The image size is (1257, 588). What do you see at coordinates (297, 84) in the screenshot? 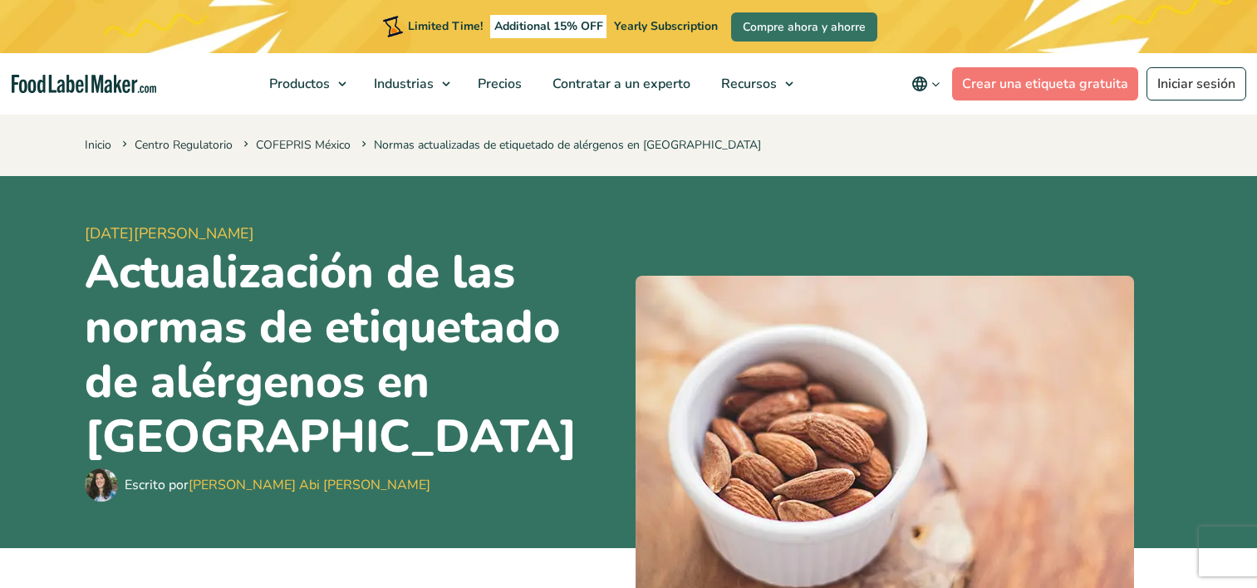
I see `span: Productos` at bounding box center [297, 84].